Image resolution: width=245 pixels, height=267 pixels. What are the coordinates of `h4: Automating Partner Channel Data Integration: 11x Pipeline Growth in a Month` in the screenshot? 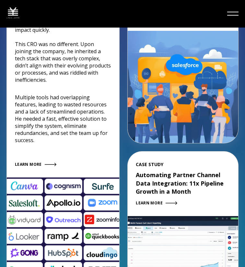 It's located at (183, 183).